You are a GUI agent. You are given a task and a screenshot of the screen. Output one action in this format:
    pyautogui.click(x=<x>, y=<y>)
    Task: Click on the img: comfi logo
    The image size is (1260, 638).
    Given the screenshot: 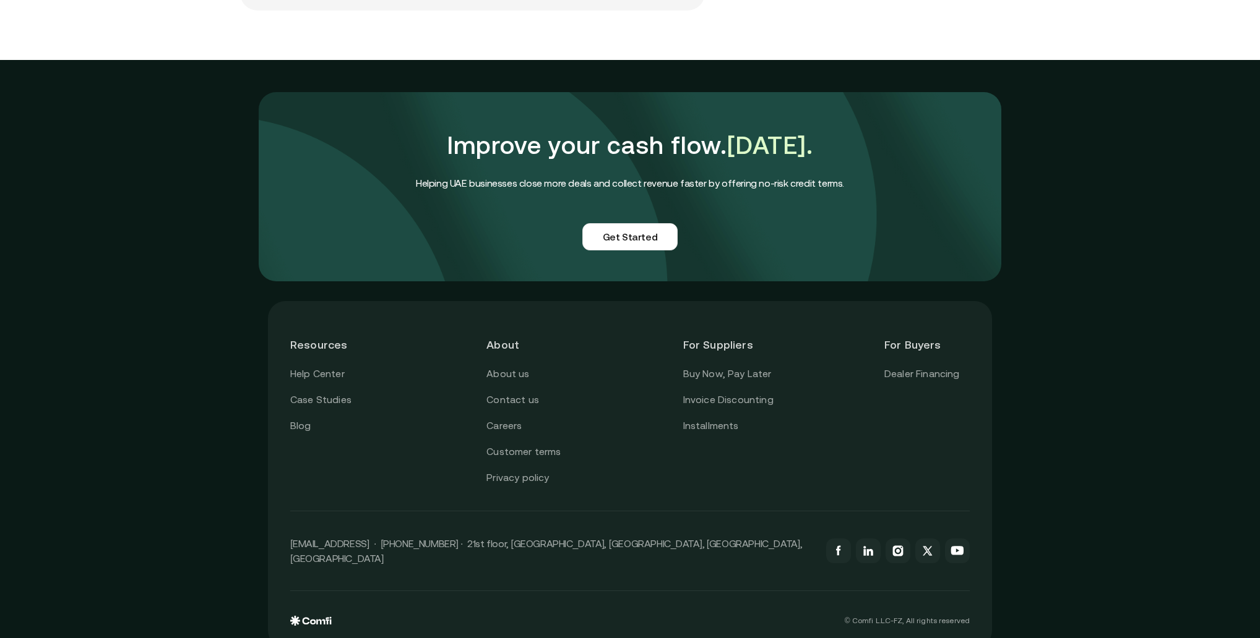 What is the action you would take?
    pyautogui.click(x=311, y=621)
    